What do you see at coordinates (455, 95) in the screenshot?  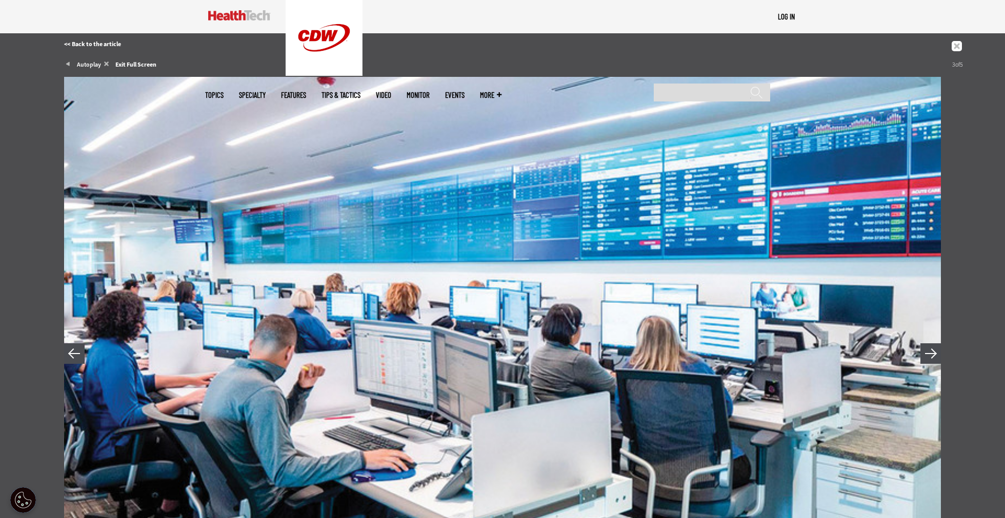 I see `a: Events` at bounding box center [455, 95].